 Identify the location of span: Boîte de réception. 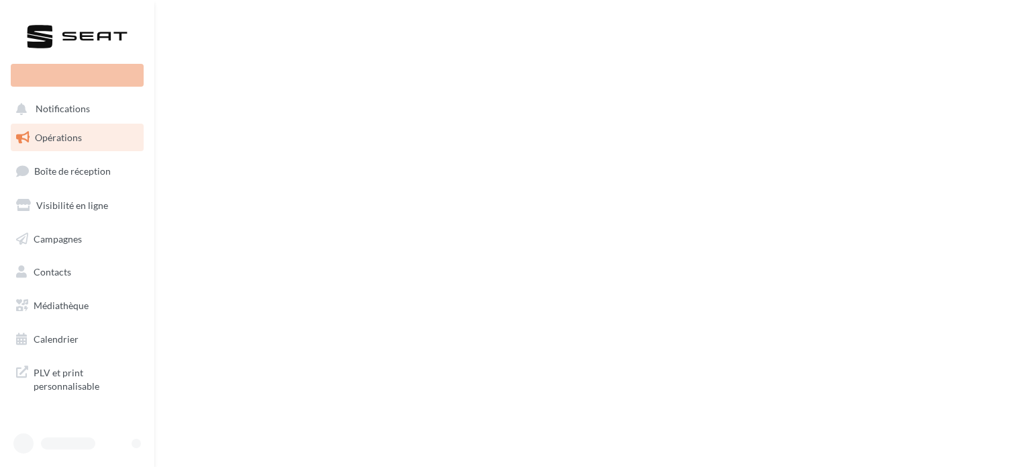
(73, 171).